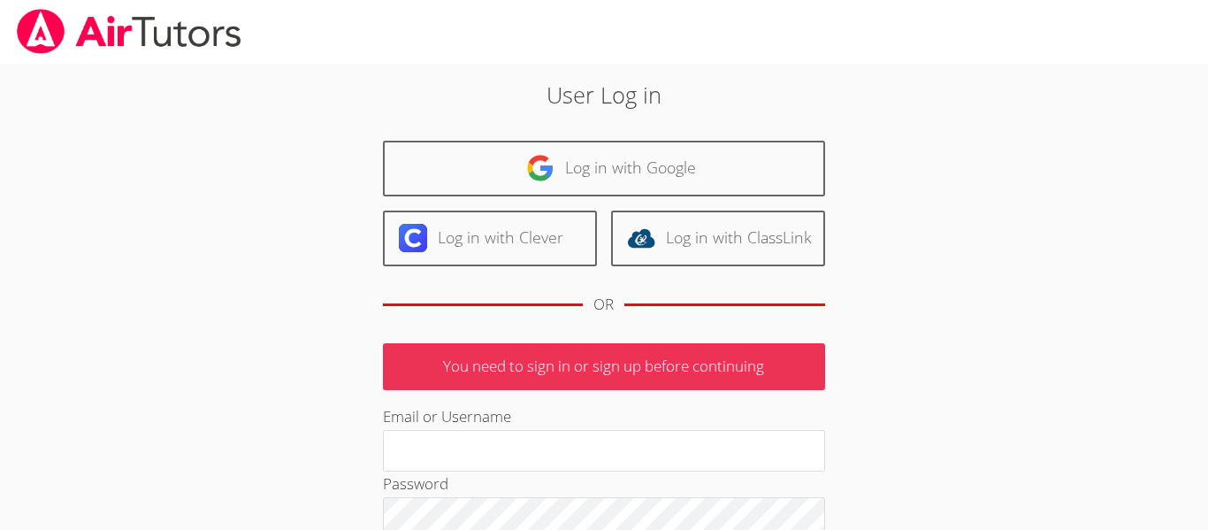 The height and width of the screenshot is (530, 1208). What do you see at coordinates (604, 366) in the screenshot?
I see `p: You need to sign in or sign up before continuing` at bounding box center [604, 366].